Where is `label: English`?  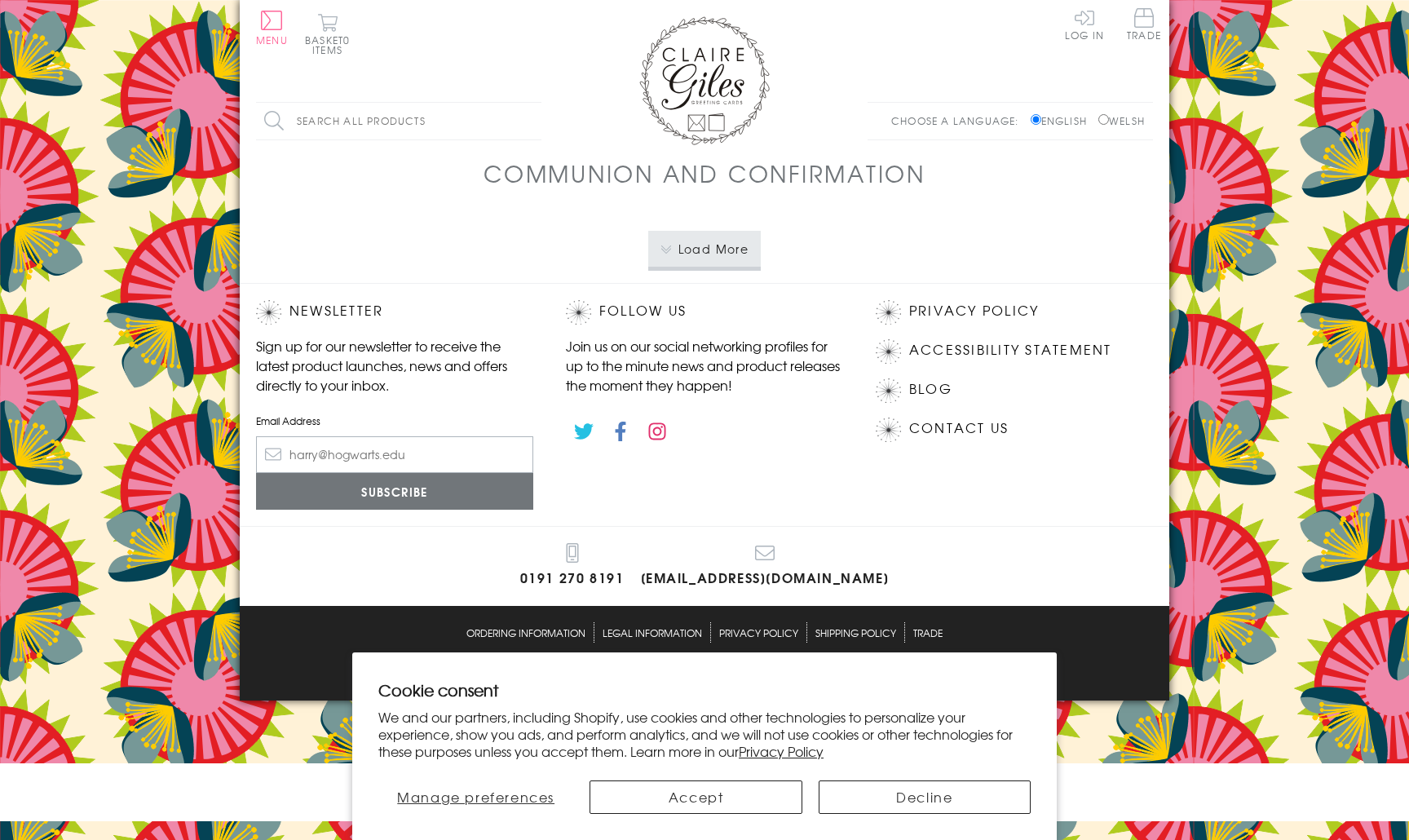
label: English is located at coordinates (1062, 120).